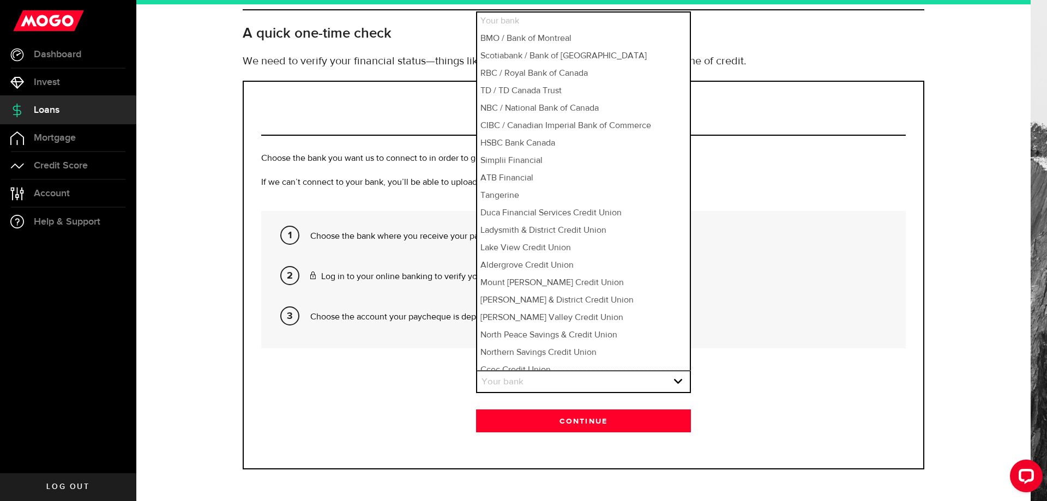 This screenshot has height=501, width=1047. Describe the element at coordinates (583, 421) in the screenshot. I see `button: Continue` at that location.